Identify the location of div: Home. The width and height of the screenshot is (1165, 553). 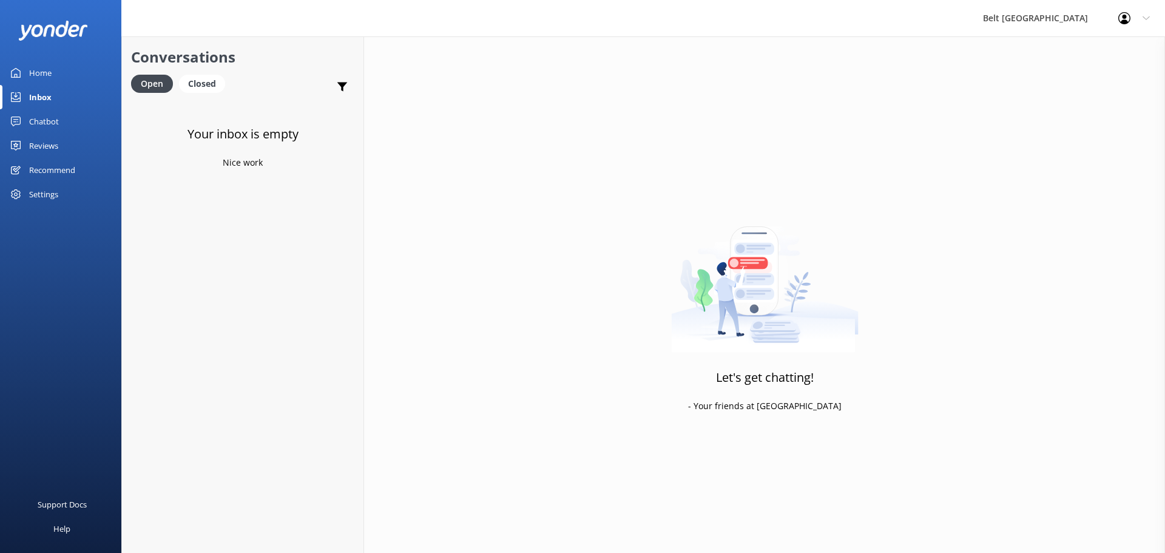
(40, 73).